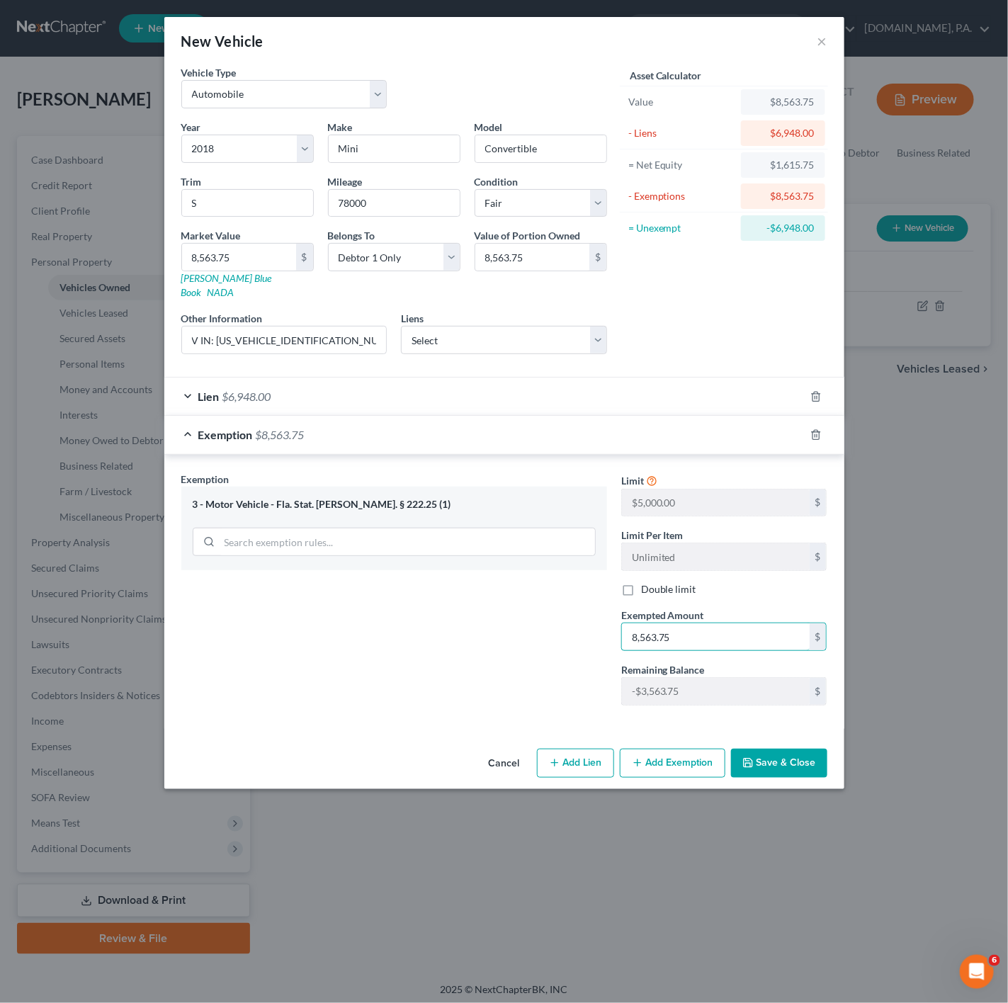  Describe the element at coordinates (994, 960) in the screenshot. I see `span: 6` at that location.